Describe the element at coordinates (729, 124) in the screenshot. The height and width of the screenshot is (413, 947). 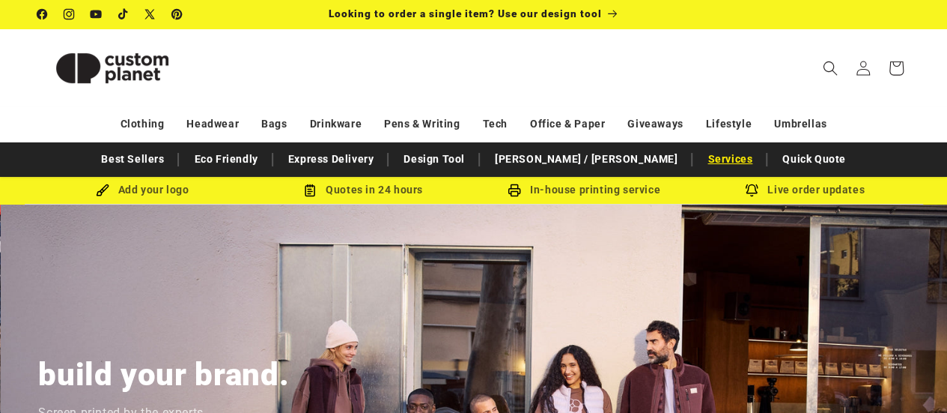
I see `a: Lifestyle` at that location.